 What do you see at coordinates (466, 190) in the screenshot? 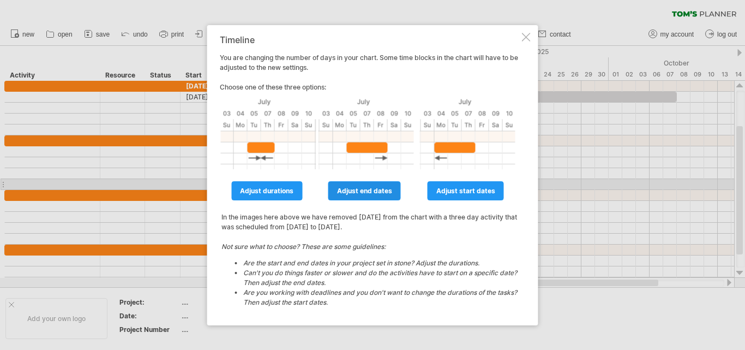
I see `a: adjust start dates` at bounding box center [466, 190].